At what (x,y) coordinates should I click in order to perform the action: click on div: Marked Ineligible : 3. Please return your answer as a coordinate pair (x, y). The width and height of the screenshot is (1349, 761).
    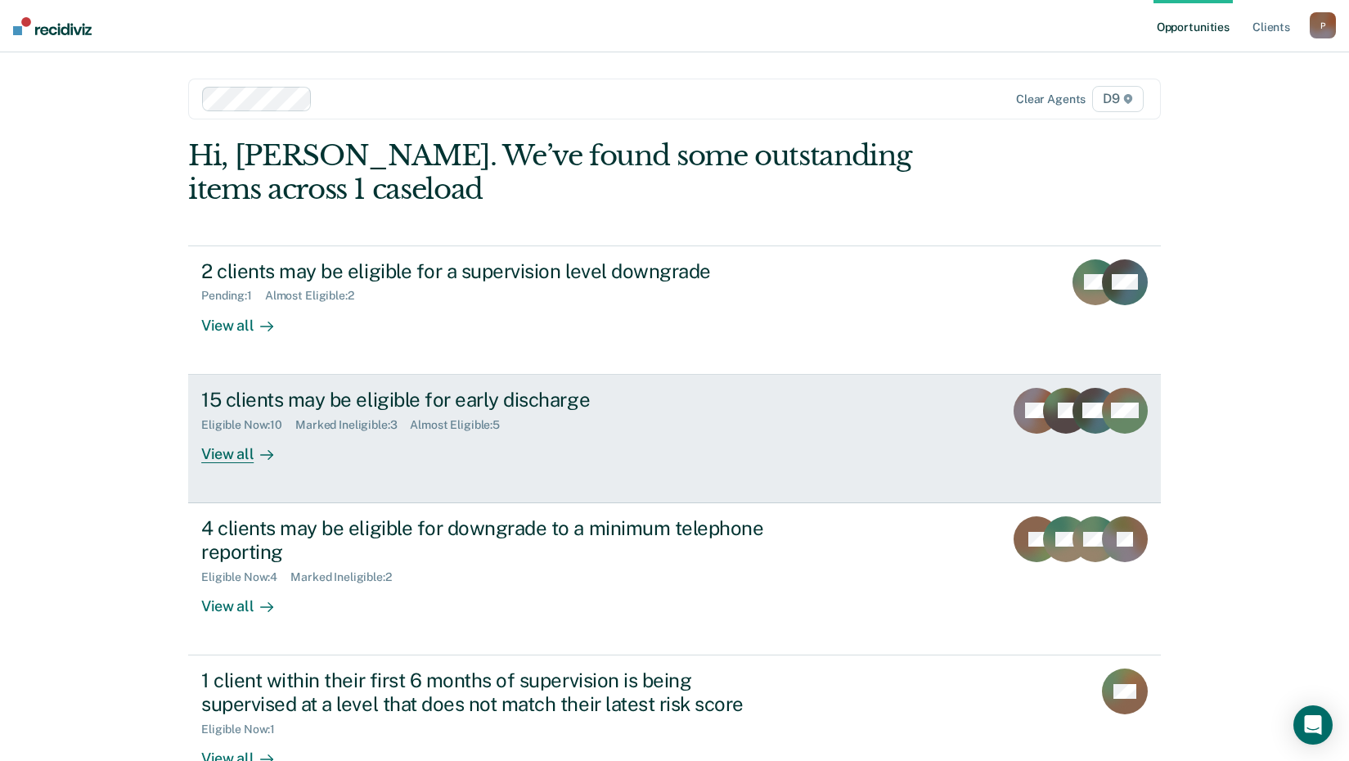
    Looking at the image, I should click on (353, 425).